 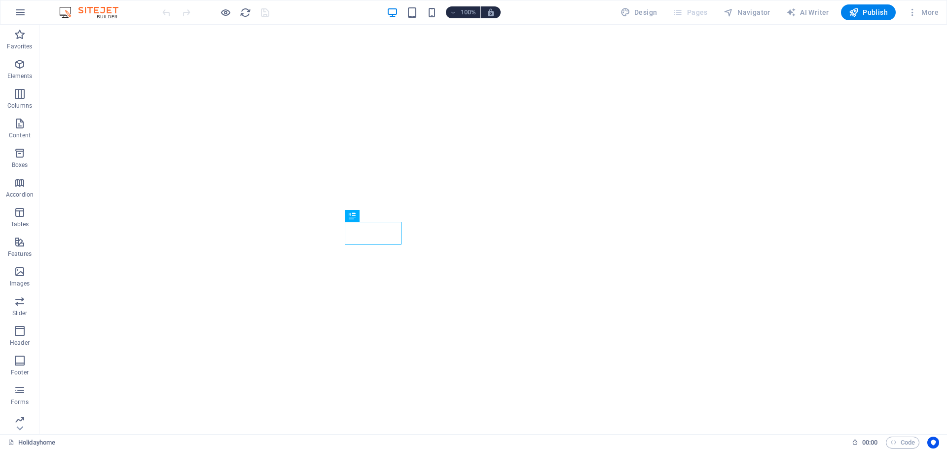 What do you see at coordinates (491, 12) in the screenshot?
I see `i: On resize automatically adjust zoom level to fit chosen device.` at bounding box center [491, 12].